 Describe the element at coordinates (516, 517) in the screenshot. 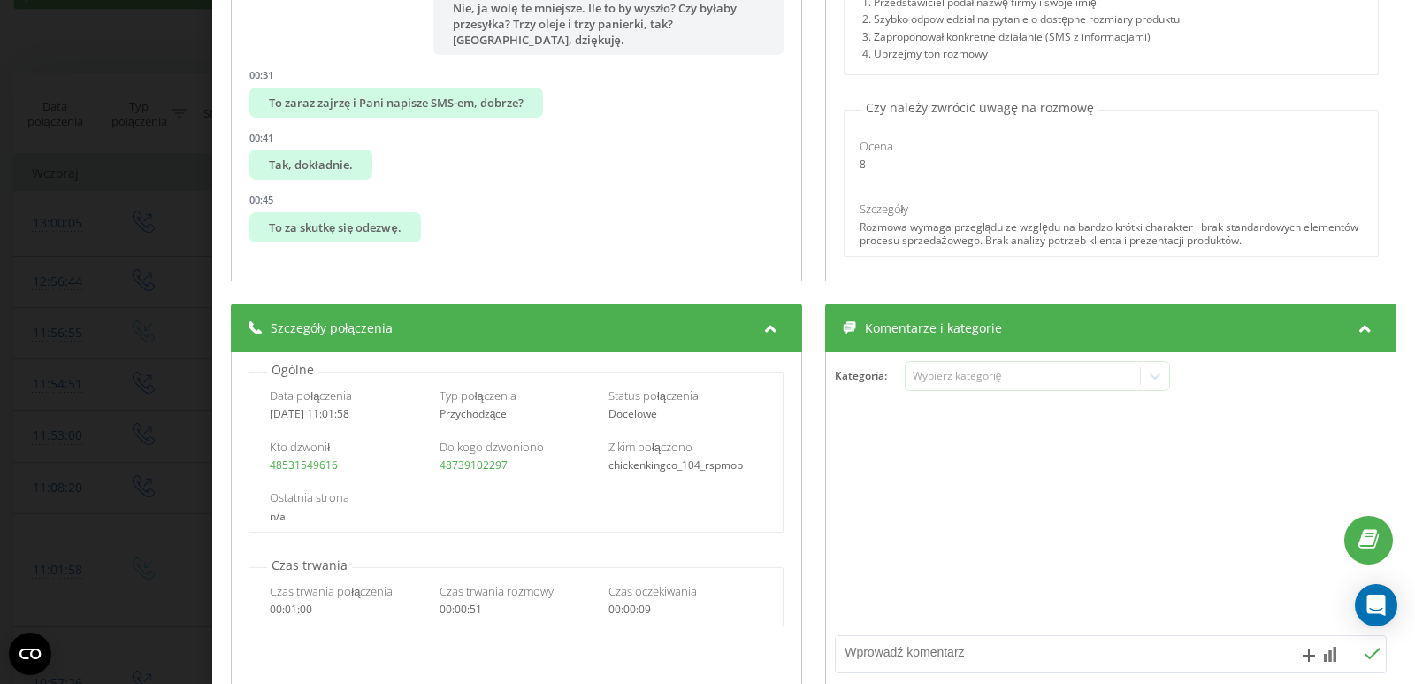

I see `div: n/a` at that location.